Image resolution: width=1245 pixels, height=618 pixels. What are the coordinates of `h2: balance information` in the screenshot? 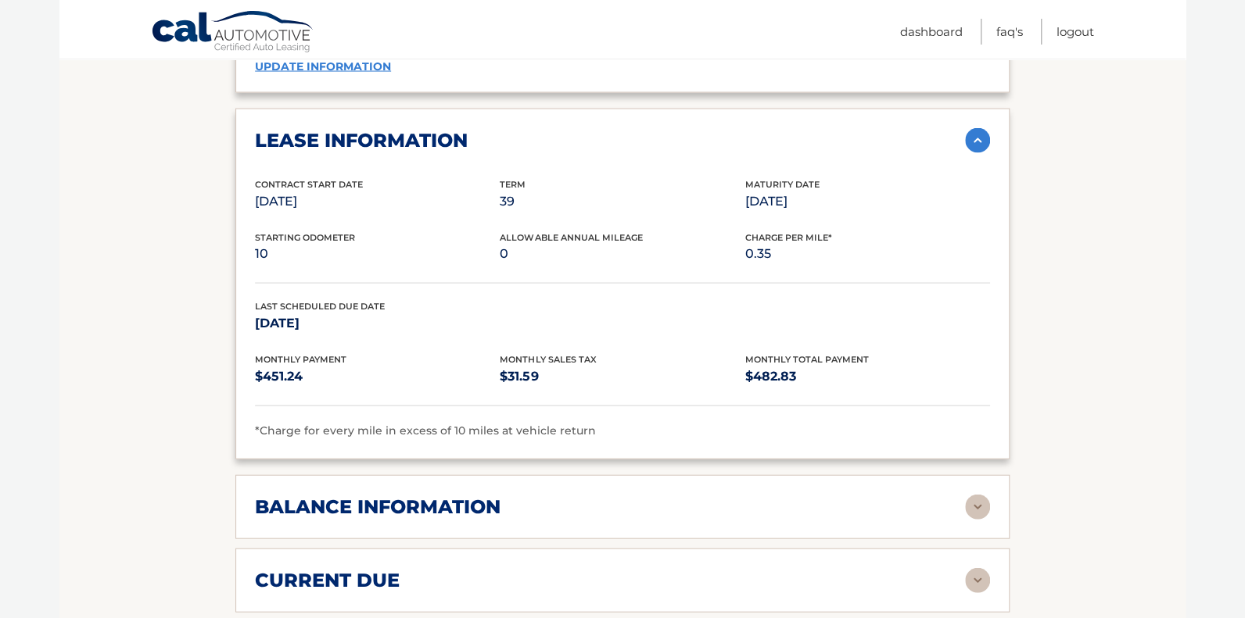 It's located at (378, 507).